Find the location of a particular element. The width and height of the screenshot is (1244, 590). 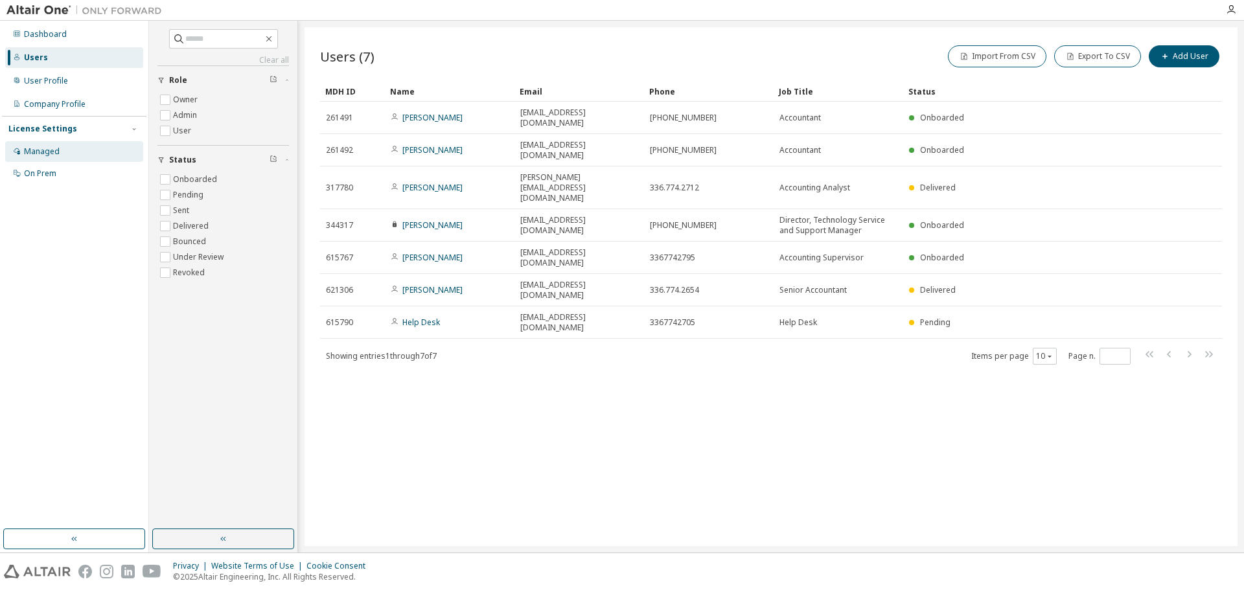

a: Help Desk is located at coordinates (421, 322).